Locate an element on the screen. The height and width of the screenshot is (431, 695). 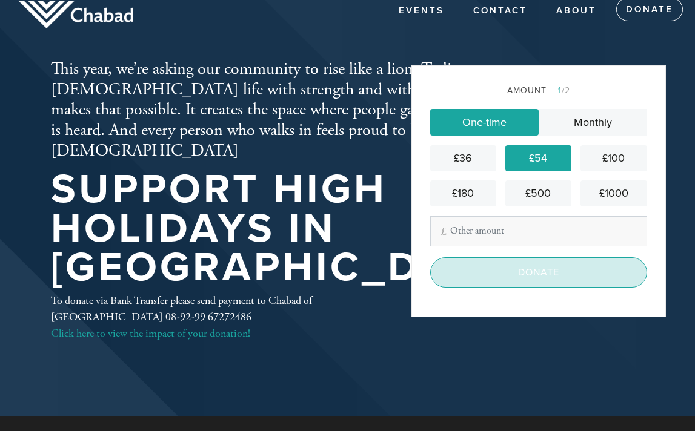
a: £500 is located at coordinates (538, 193).